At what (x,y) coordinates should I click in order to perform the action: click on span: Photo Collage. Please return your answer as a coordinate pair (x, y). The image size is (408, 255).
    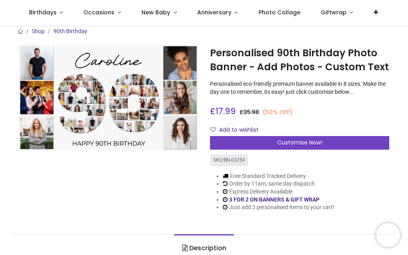
    Looking at the image, I should click on (280, 12).